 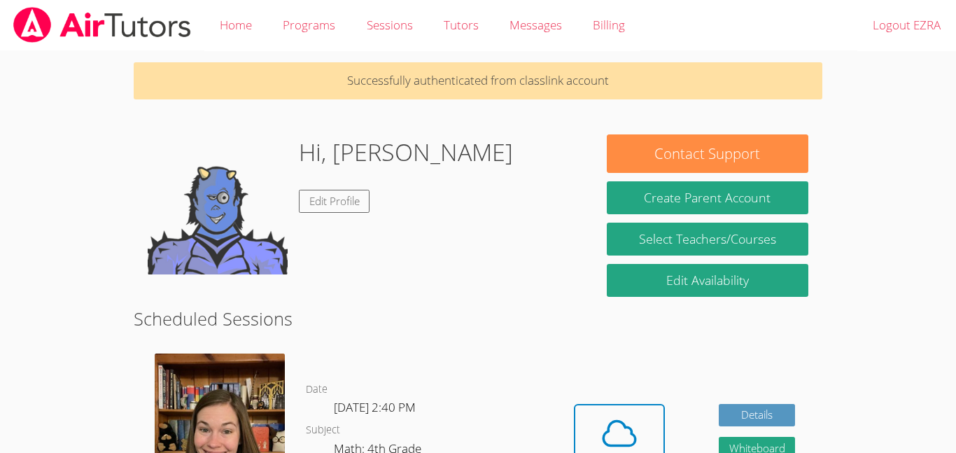 What do you see at coordinates (757, 415) in the screenshot?
I see `a: Details` at bounding box center [757, 415].